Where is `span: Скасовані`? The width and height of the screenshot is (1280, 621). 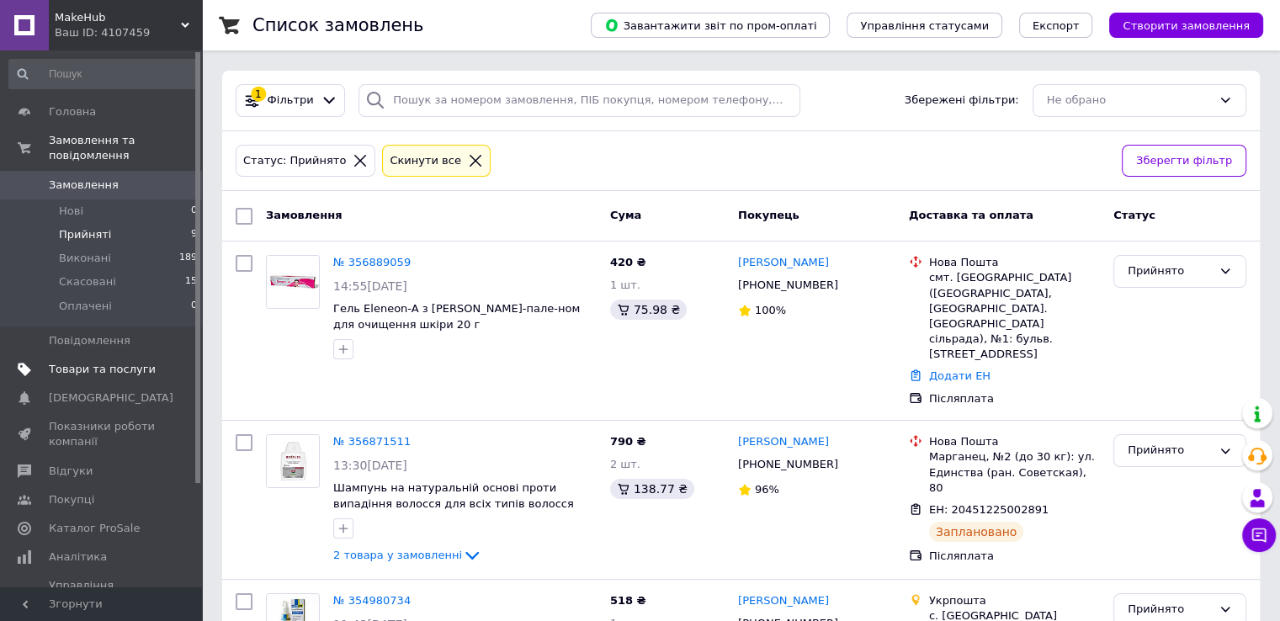 span: Скасовані is located at coordinates (88, 282).